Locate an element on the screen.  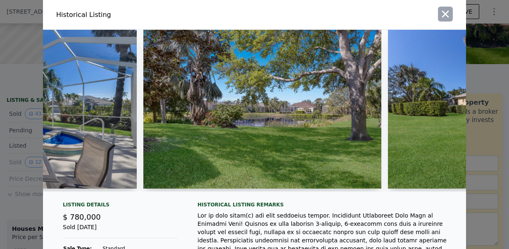
div: Listing Details is located at coordinates (120, 206).